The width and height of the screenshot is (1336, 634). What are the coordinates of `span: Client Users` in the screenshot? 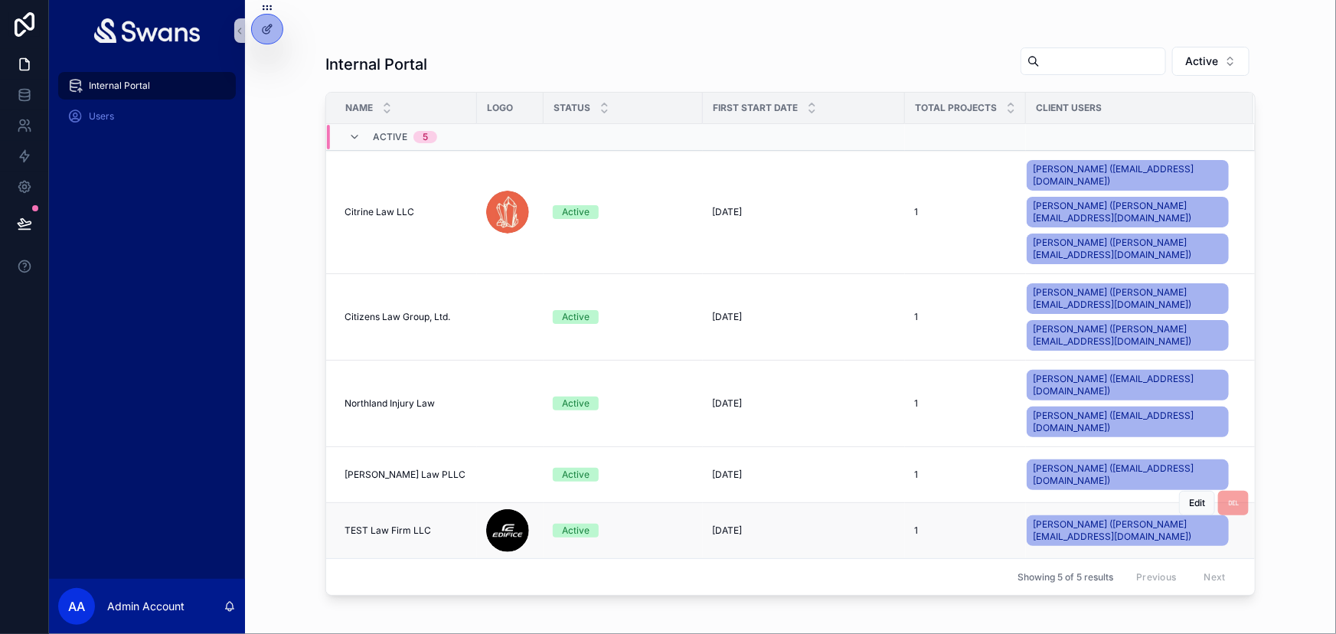 It's located at (1069, 108).